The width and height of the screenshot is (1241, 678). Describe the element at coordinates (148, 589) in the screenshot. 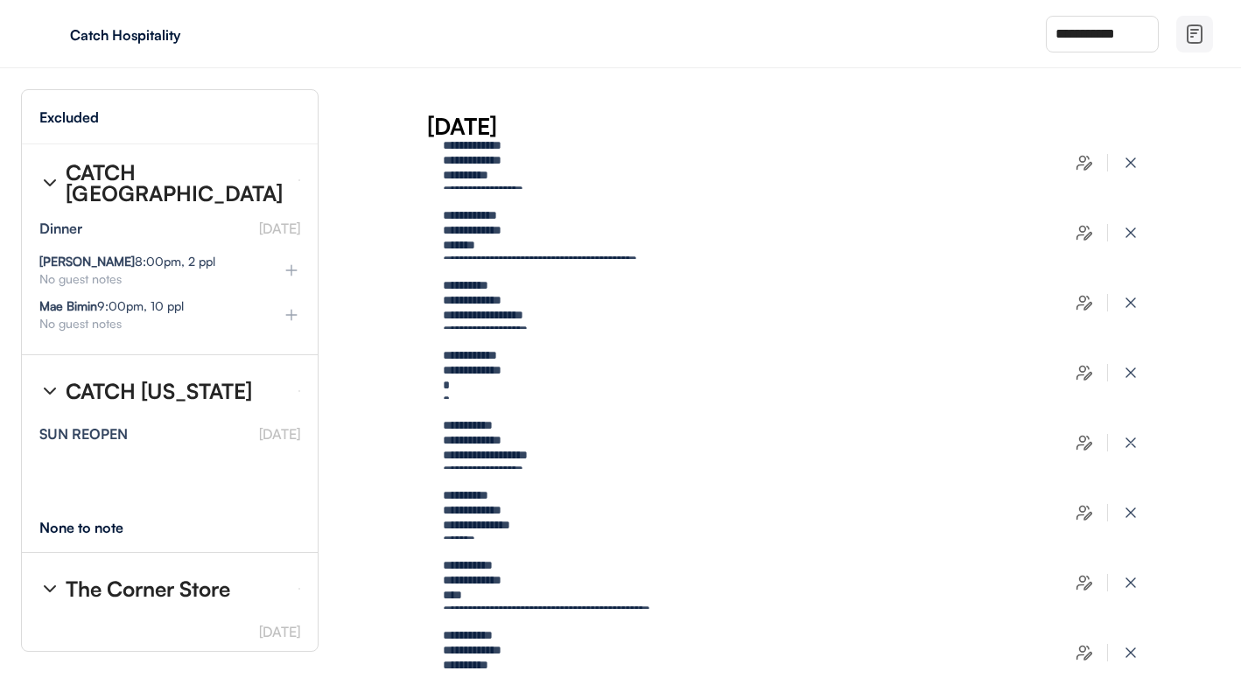

I see `div: The Corner Store` at that location.